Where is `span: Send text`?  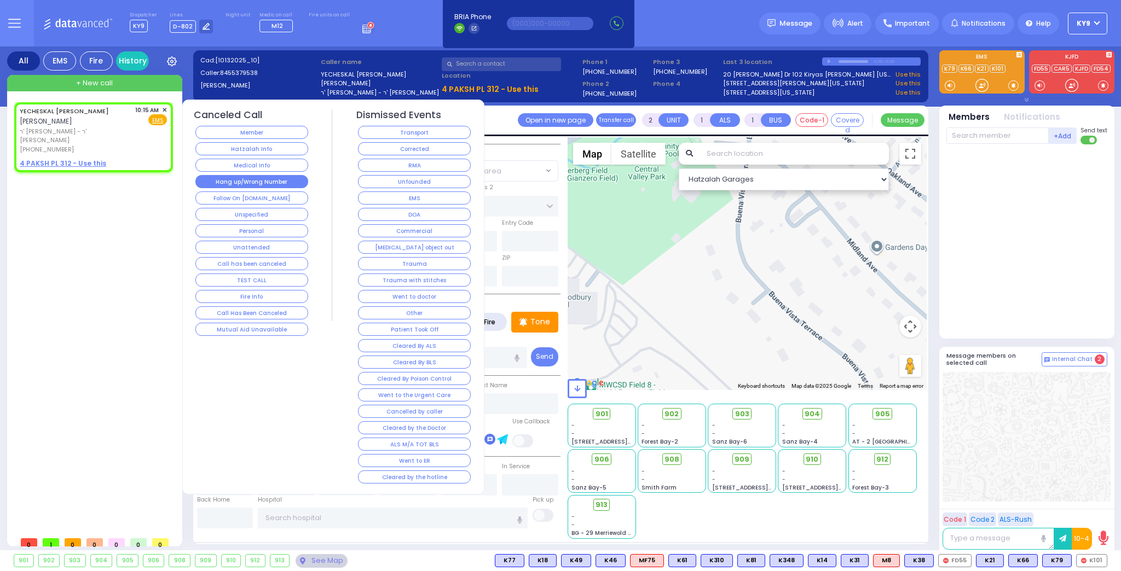 span: Send text is located at coordinates (1093, 130).